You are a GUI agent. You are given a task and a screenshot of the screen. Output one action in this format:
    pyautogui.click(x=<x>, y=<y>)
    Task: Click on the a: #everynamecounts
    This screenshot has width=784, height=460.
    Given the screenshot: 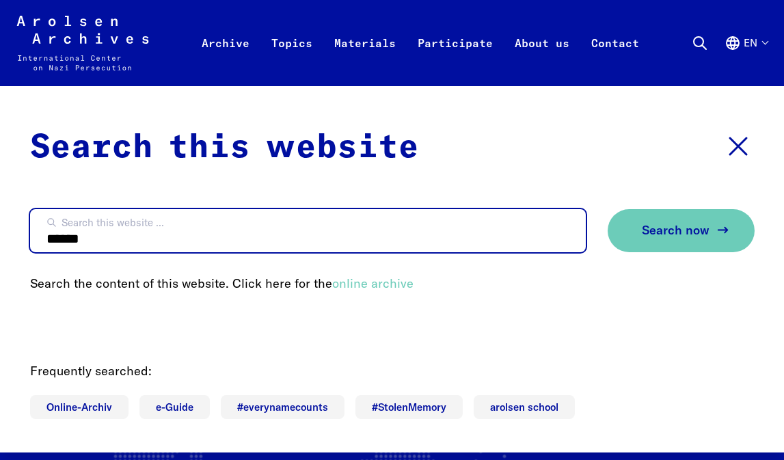 What is the action you would take?
    pyautogui.click(x=282, y=407)
    